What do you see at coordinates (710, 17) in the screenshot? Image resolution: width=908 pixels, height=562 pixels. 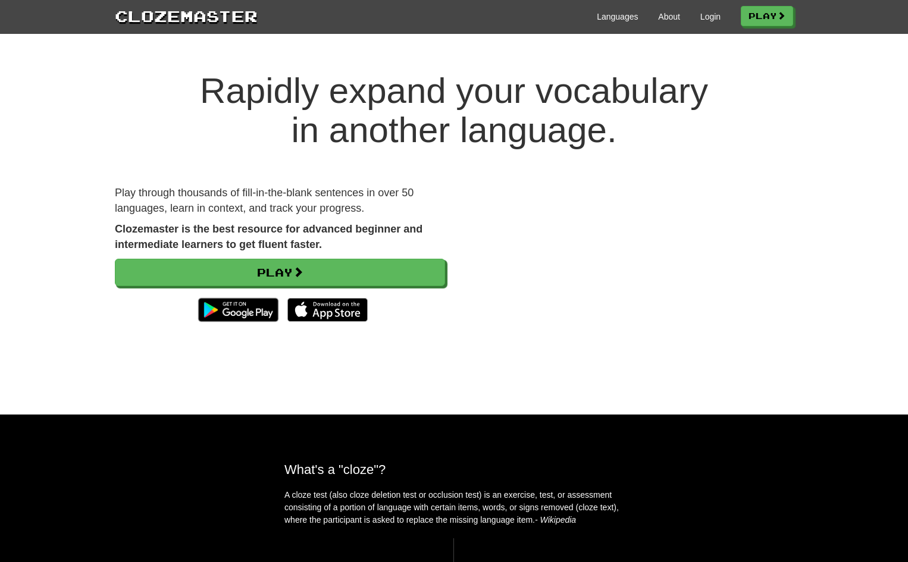 I see `a: Login` at bounding box center [710, 17].